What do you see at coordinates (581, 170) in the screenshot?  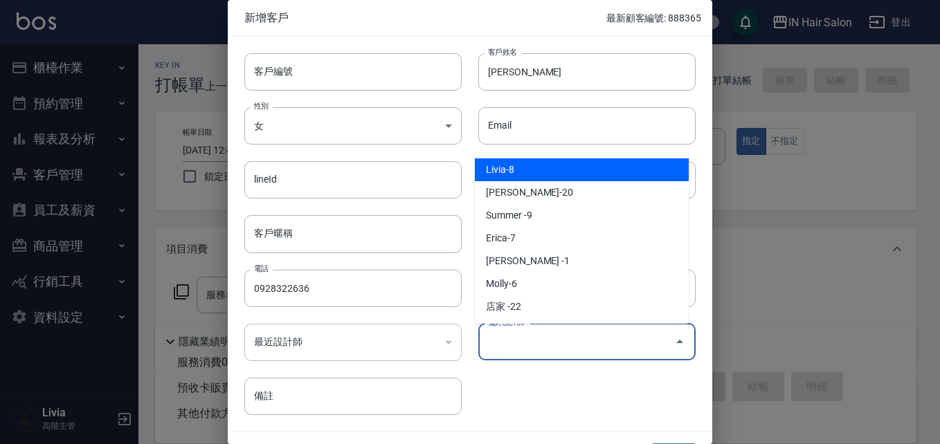 I see `li: Livia-8` at bounding box center [581, 170].